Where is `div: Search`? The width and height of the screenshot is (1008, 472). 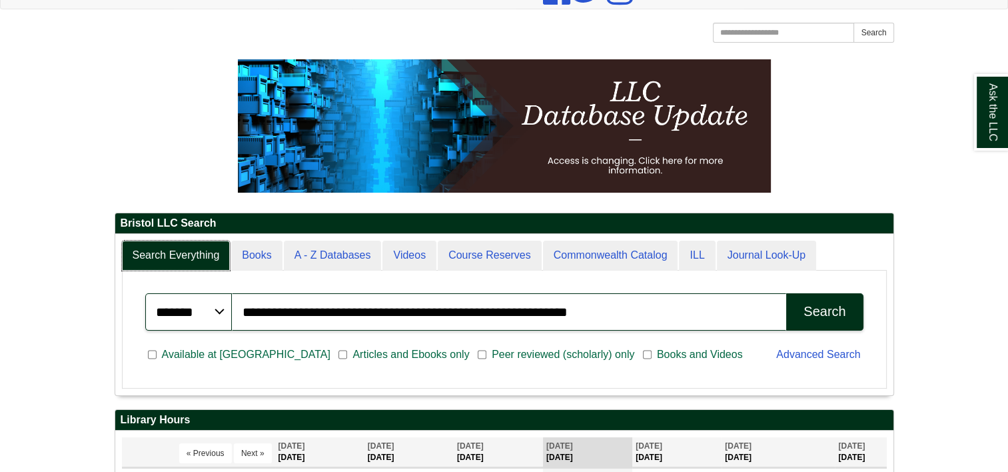 div: Search is located at coordinates (824, 311).